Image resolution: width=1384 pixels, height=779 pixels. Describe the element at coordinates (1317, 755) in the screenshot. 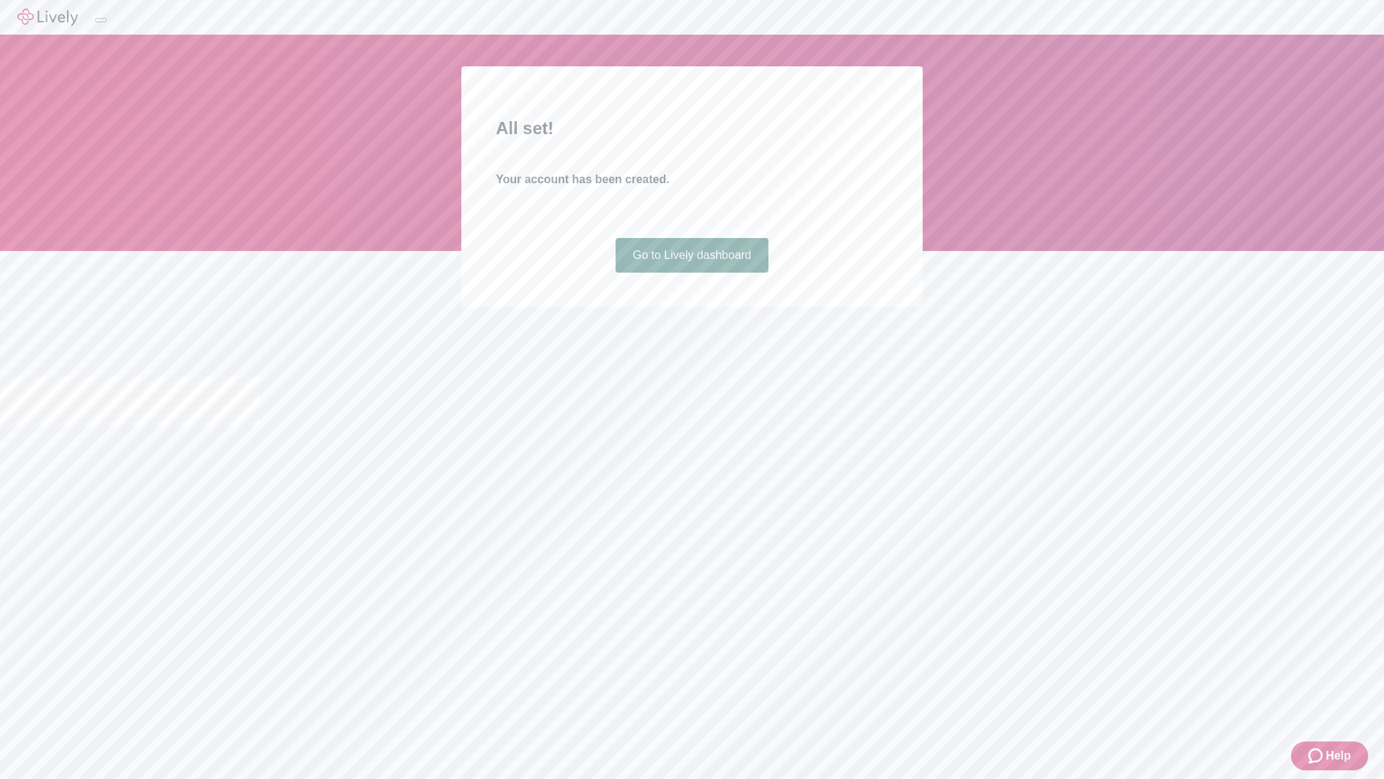

I see `svg: Zendesk support icon` at that location.